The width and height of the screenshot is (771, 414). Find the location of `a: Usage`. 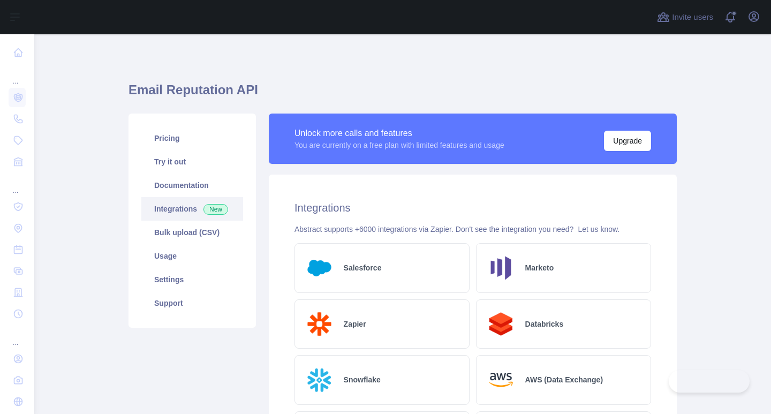

a: Usage is located at coordinates (192, 256).